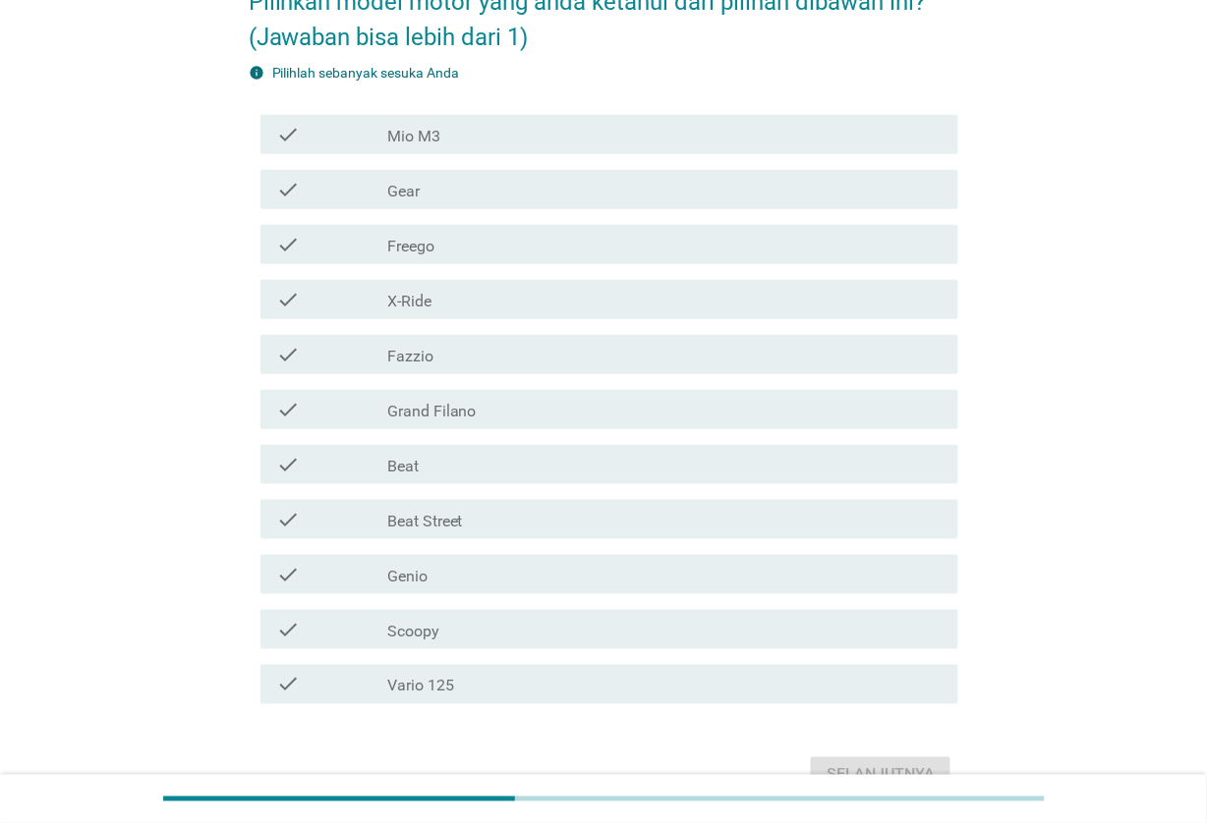 The height and width of the screenshot is (823, 1207). I want to click on label: Vario 125, so click(421, 687).